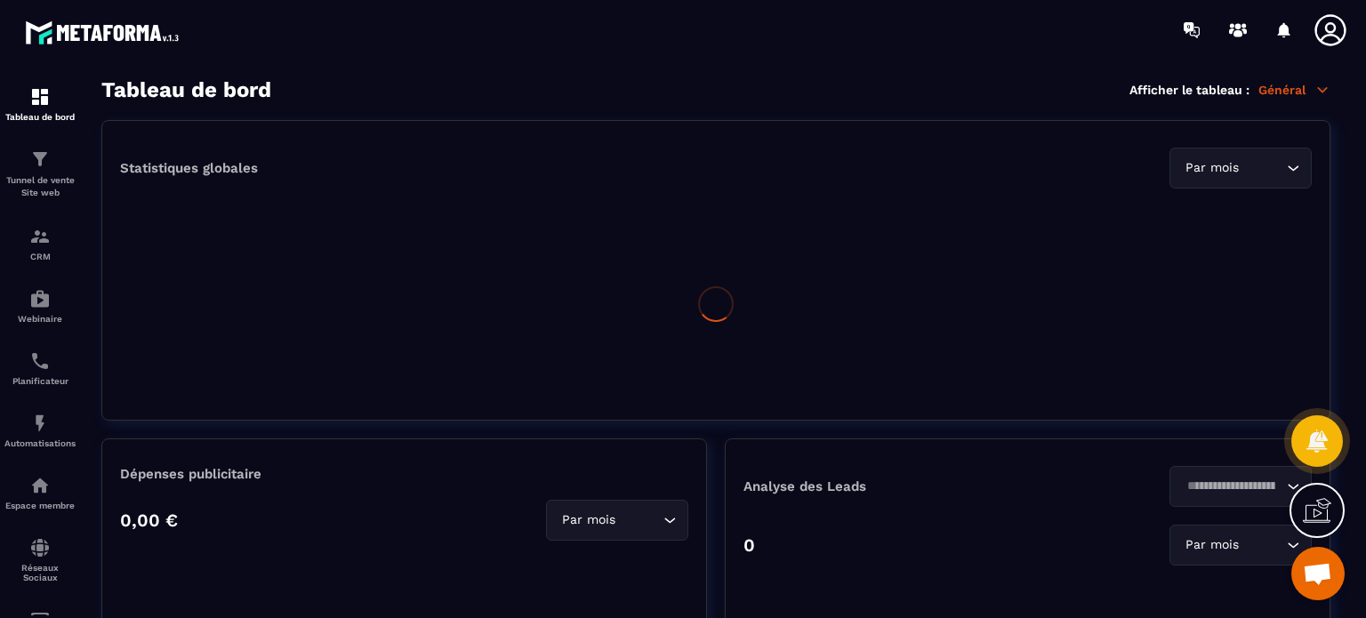 Image resolution: width=1366 pixels, height=618 pixels. What do you see at coordinates (40, 187) in the screenshot?
I see `p: Tunnel de vente Site web` at bounding box center [40, 187].